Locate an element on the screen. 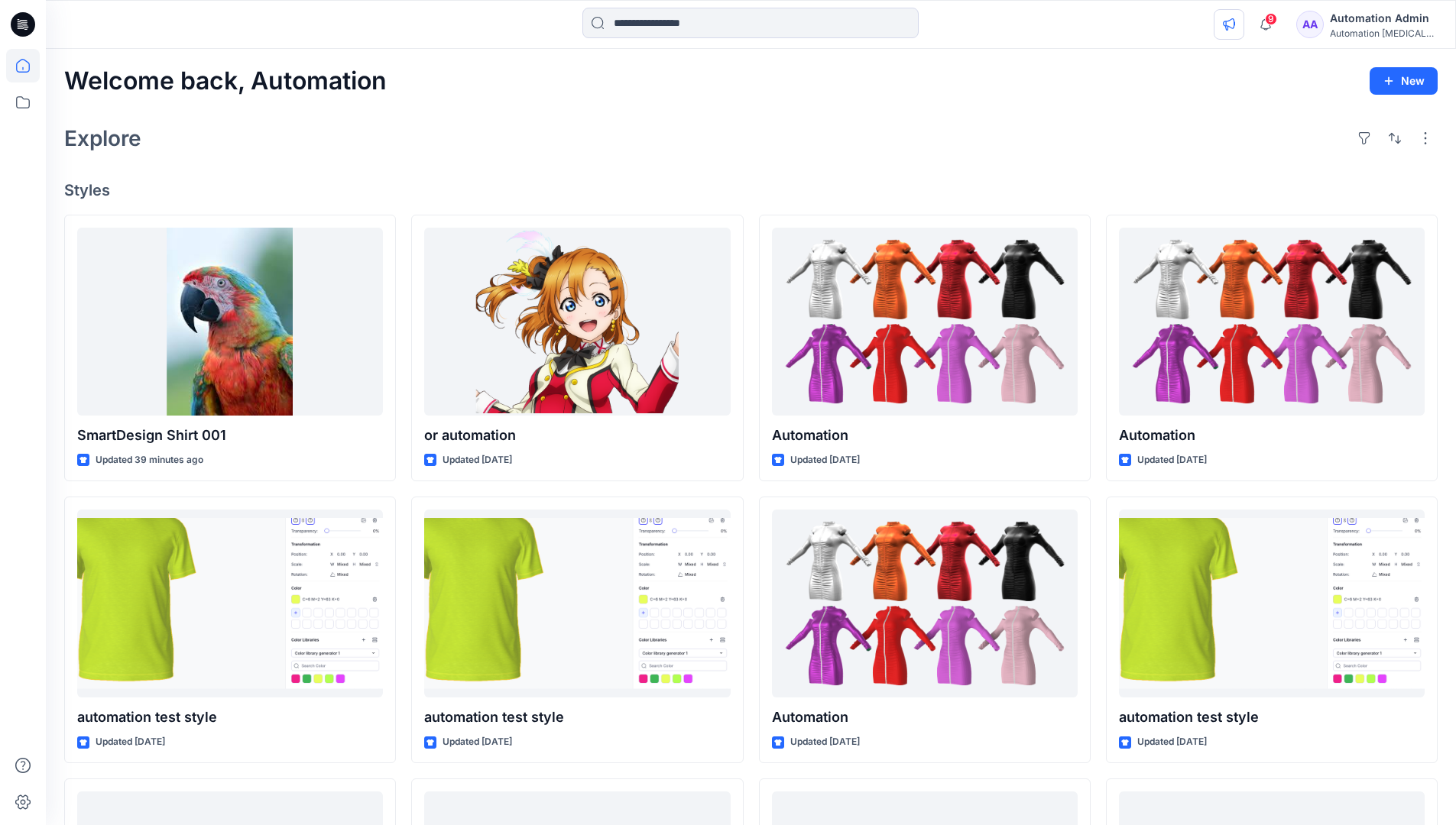  a: or automation is located at coordinates (577, 321).